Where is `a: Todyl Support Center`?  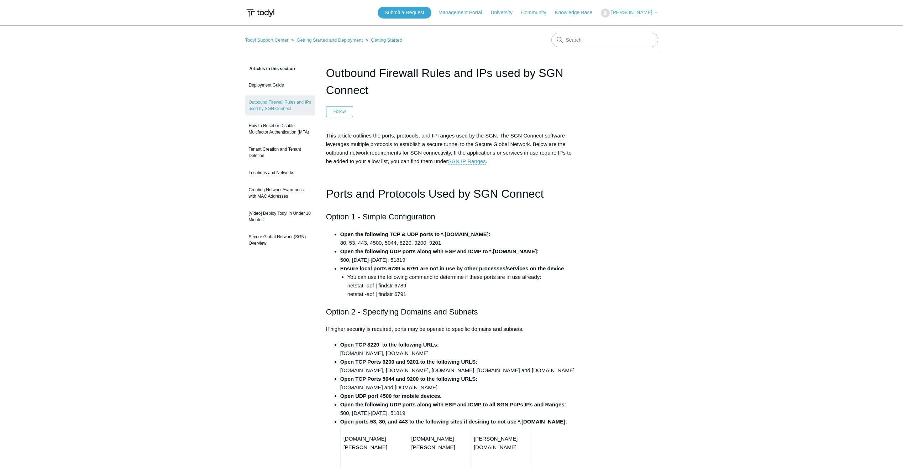
a: Todyl Support Center is located at coordinates (267, 40).